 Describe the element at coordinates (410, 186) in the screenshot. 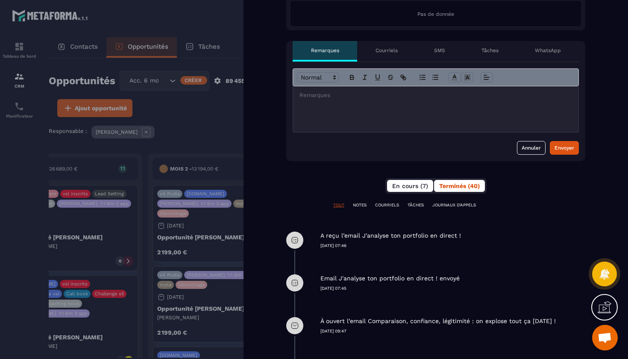

I see `span: En cours (7)` at that location.